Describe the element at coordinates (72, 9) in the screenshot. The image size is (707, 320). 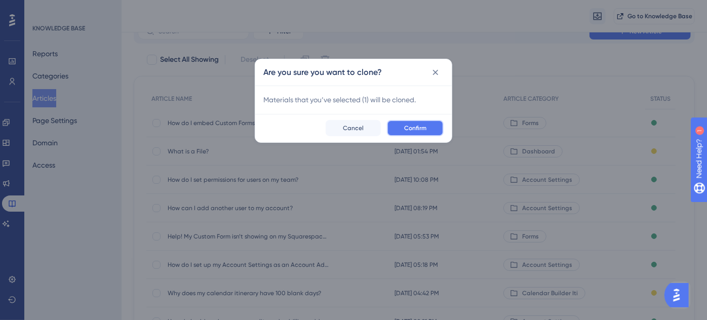
I see `div: 1` at that location.